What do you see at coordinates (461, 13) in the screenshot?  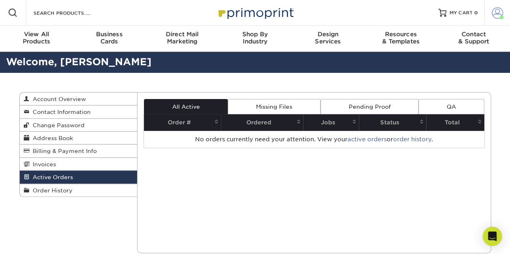 I see `span: MY CART` at bounding box center [461, 13].